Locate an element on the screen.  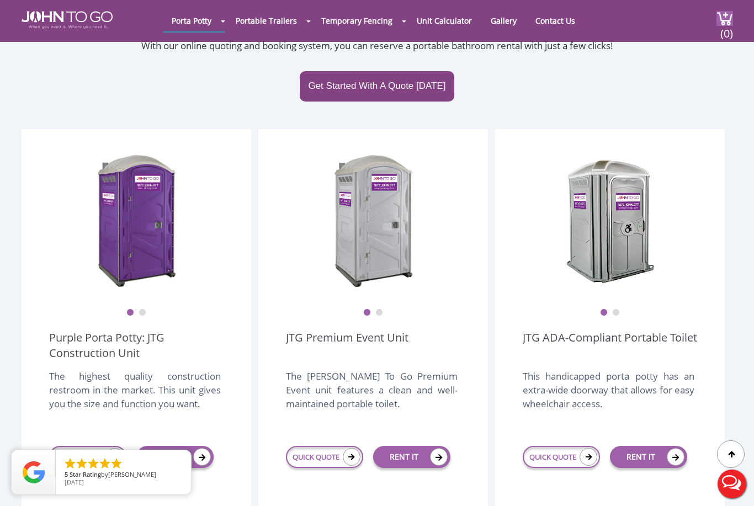
a: JTG Premium Event Unit is located at coordinates (347, 345).